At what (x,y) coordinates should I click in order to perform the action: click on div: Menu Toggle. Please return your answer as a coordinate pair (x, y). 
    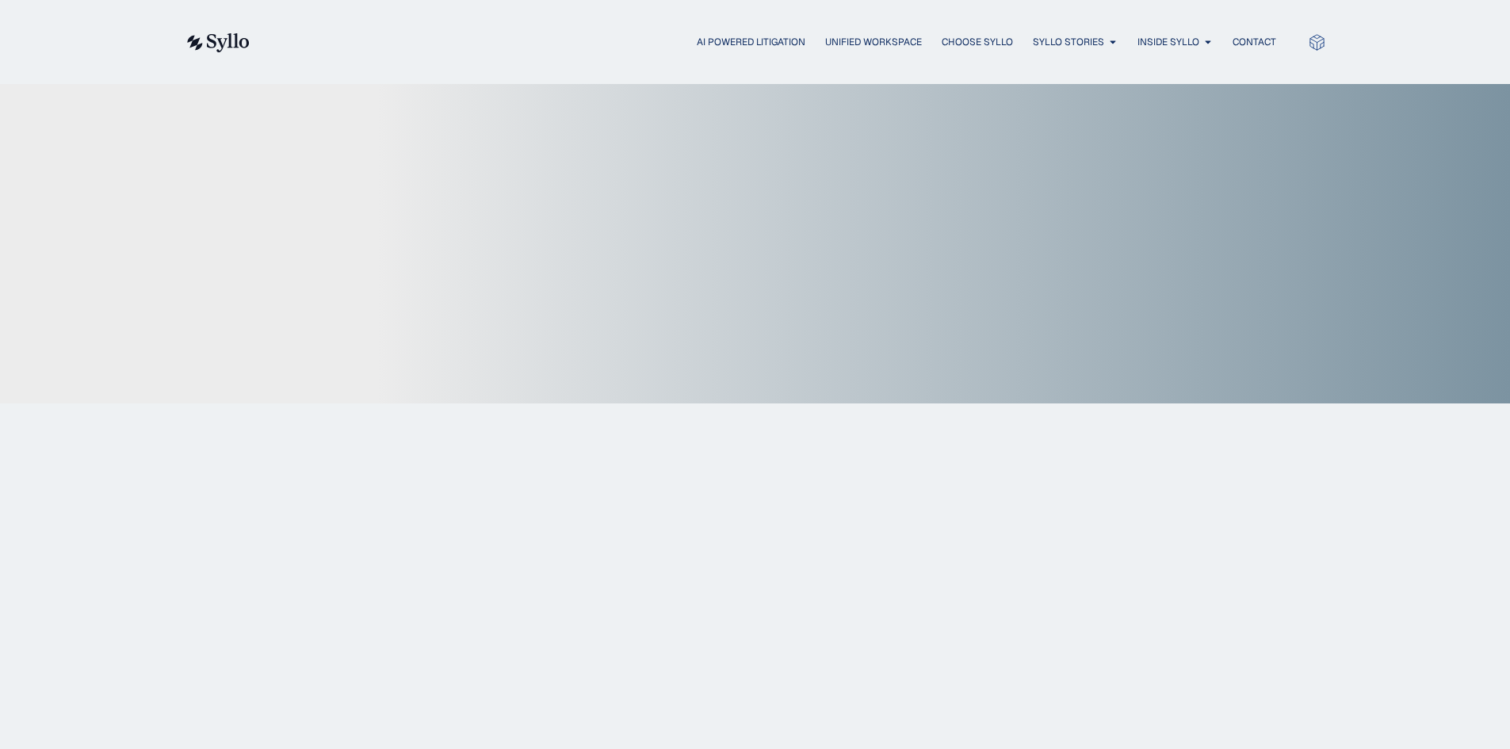
    Looking at the image, I should click on (778, 42).